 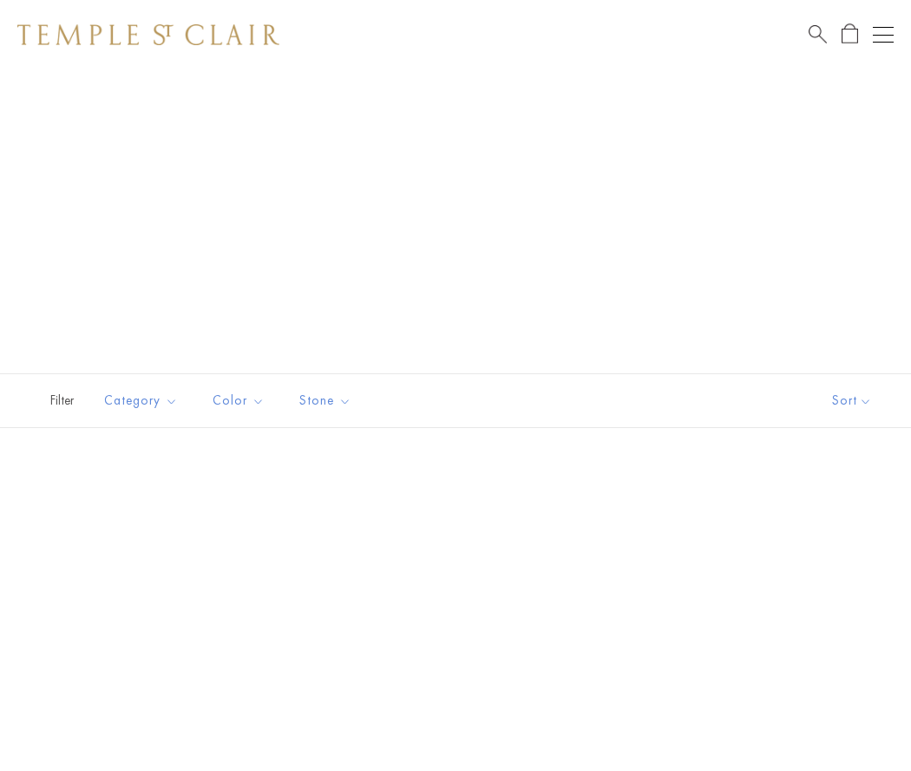 I want to click on button: Open navigation, so click(x=883, y=35).